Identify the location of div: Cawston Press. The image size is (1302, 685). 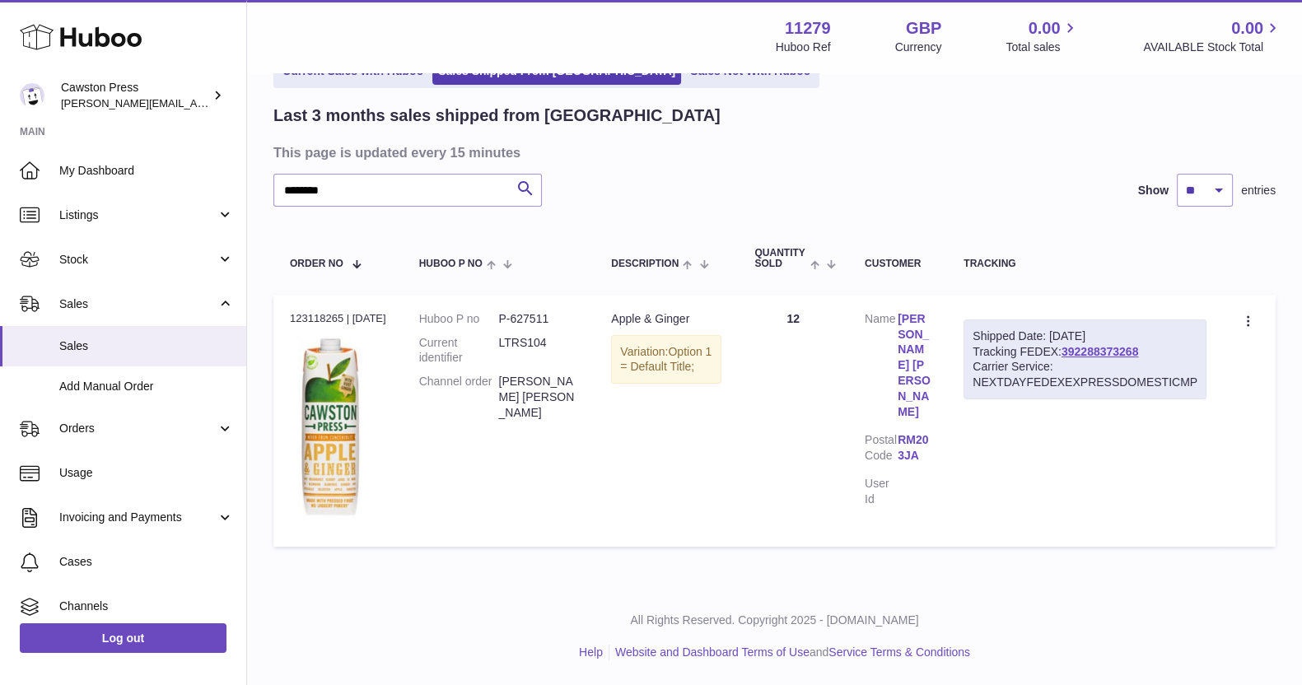
(135, 96).